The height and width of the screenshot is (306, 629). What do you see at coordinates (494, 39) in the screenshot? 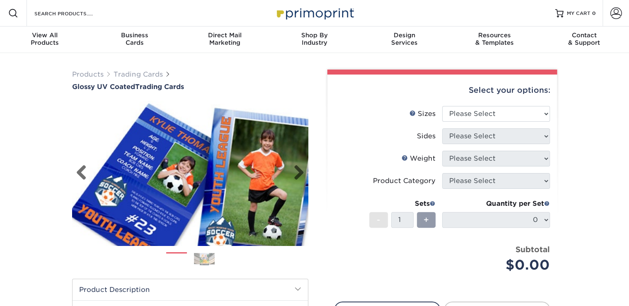
I see `div: & Templates` at bounding box center [494, 39].